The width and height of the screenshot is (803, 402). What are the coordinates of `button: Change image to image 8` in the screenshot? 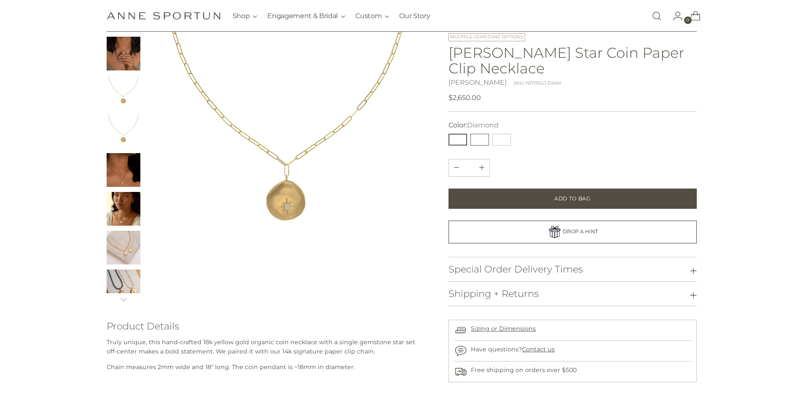 It's located at (124, 286).